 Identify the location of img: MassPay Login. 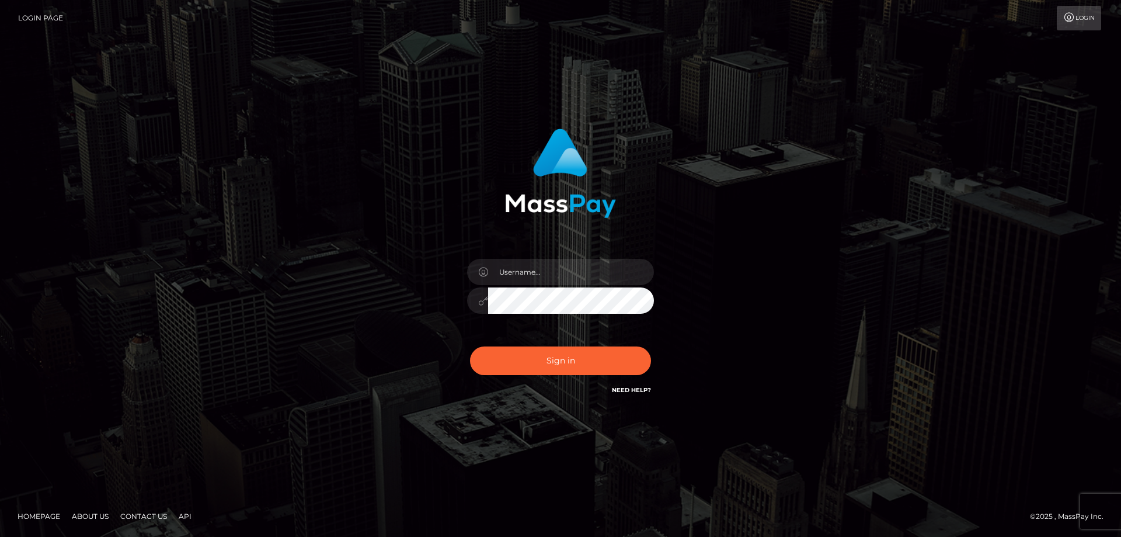
(560, 173).